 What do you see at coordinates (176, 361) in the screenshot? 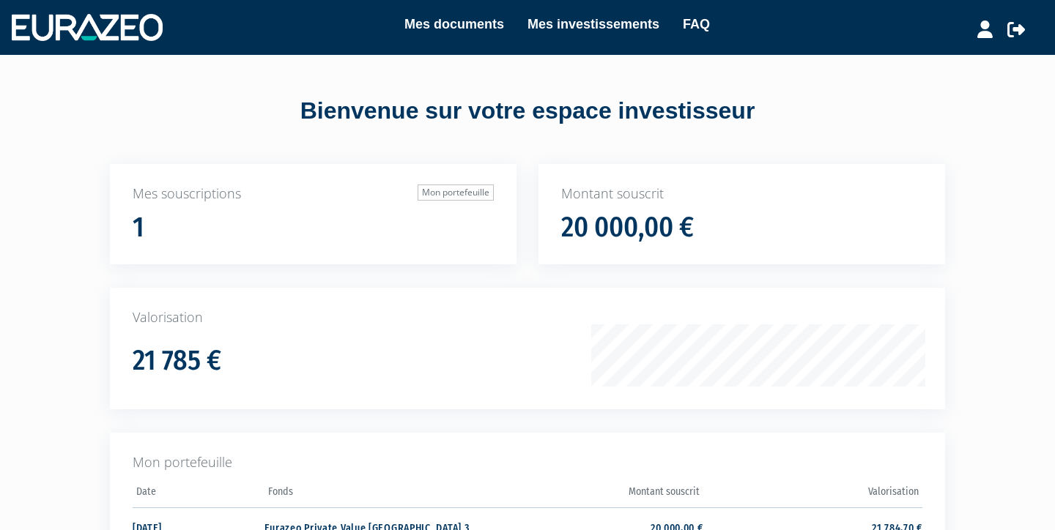
I see `h1: 21 785 €` at bounding box center [176, 361].